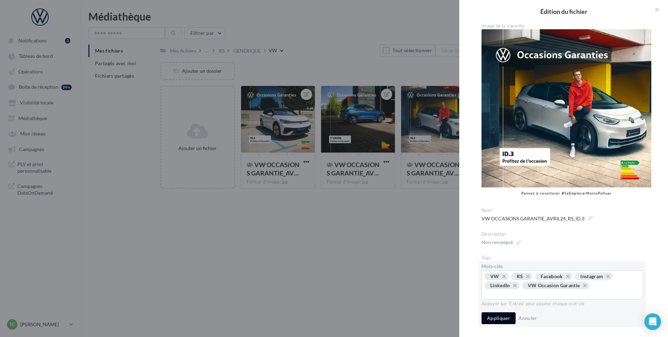 The height and width of the screenshot is (337, 668). Describe the element at coordinates (554, 285) in the screenshot. I see `div: VW Occasion Garantie` at that location.